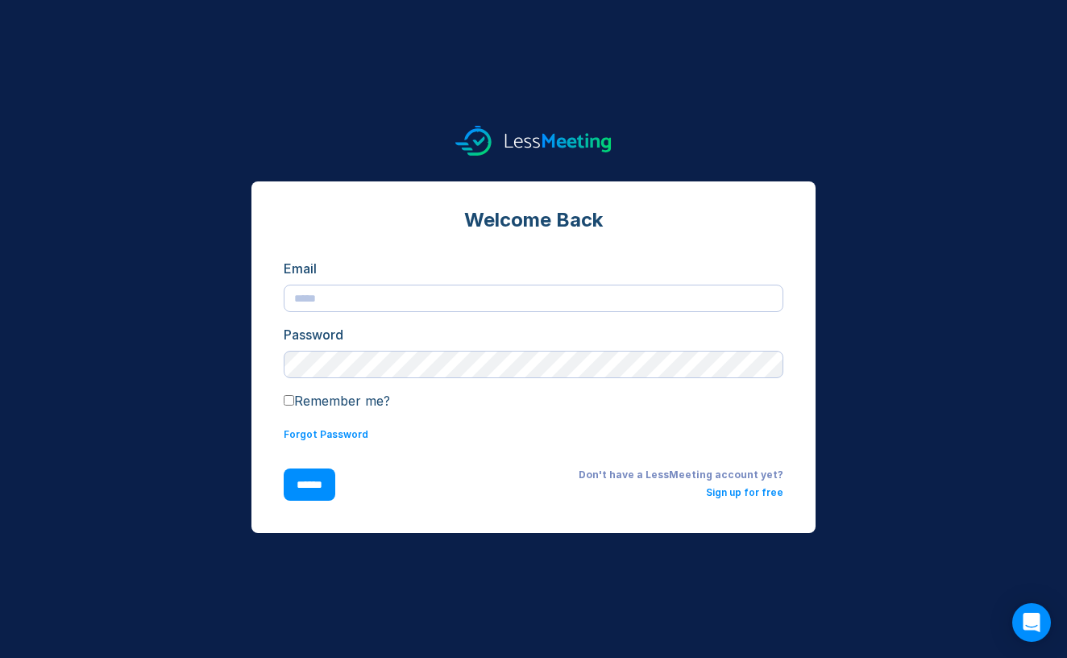 The height and width of the screenshot is (658, 1067). Describe the element at coordinates (572, 475) in the screenshot. I see `div: Don't have a LessMeeting account yet?` at that location.